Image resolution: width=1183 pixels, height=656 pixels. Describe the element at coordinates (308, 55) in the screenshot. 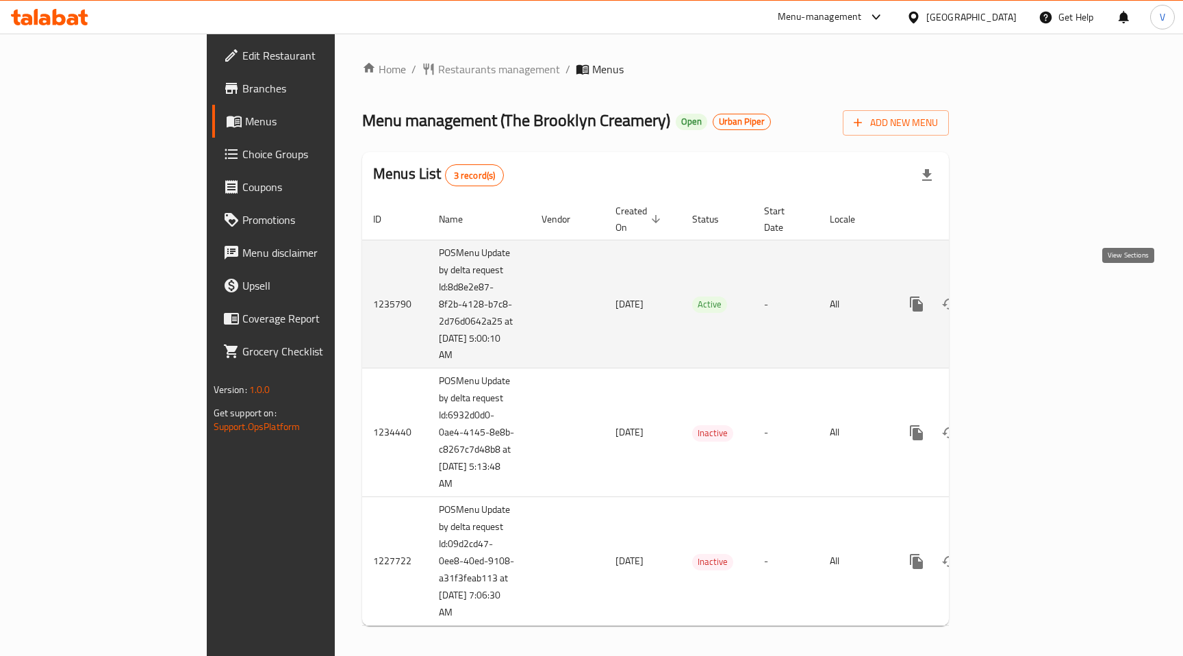

I see `a: Edit Restaurant` at that location.